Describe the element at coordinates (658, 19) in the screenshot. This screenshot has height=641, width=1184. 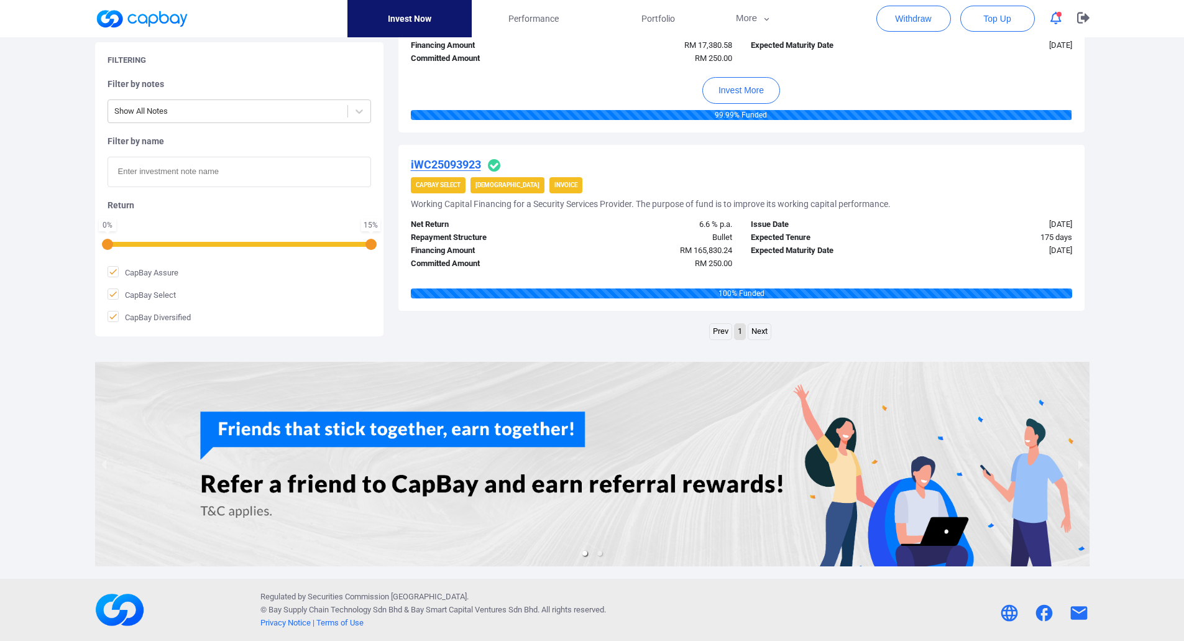
I see `span: Portfolio` at that location.